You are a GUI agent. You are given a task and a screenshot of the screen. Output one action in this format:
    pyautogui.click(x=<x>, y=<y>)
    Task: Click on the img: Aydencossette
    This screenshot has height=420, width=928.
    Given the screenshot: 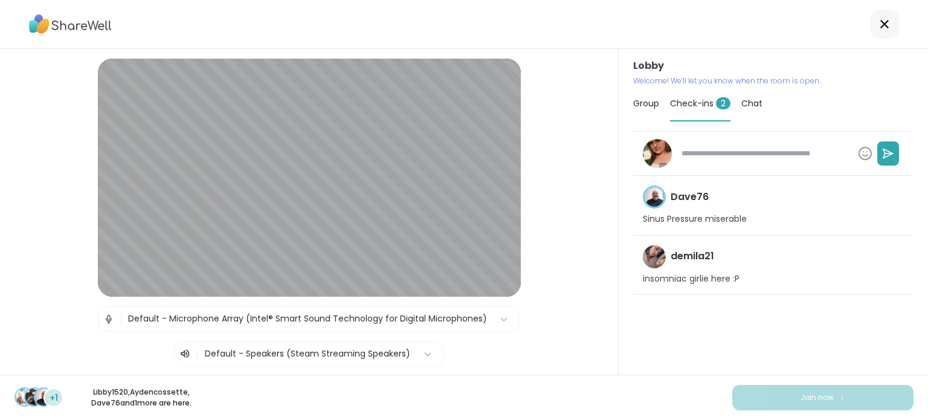 What is the action you would take?
    pyautogui.click(x=34, y=397)
    